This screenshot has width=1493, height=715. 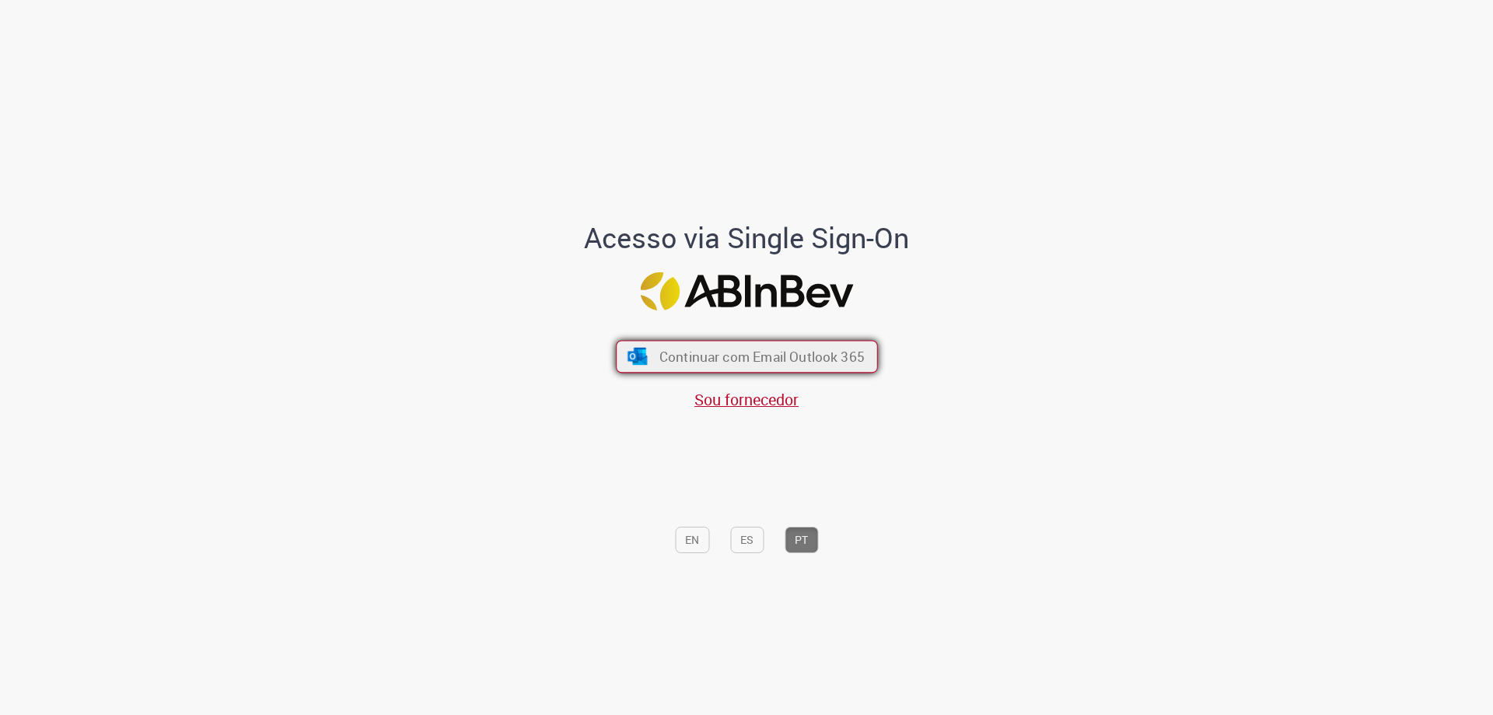 What do you see at coordinates (637, 356) in the screenshot?
I see `img: ícone Azure/Microsoft 360` at bounding box center [637, 356].